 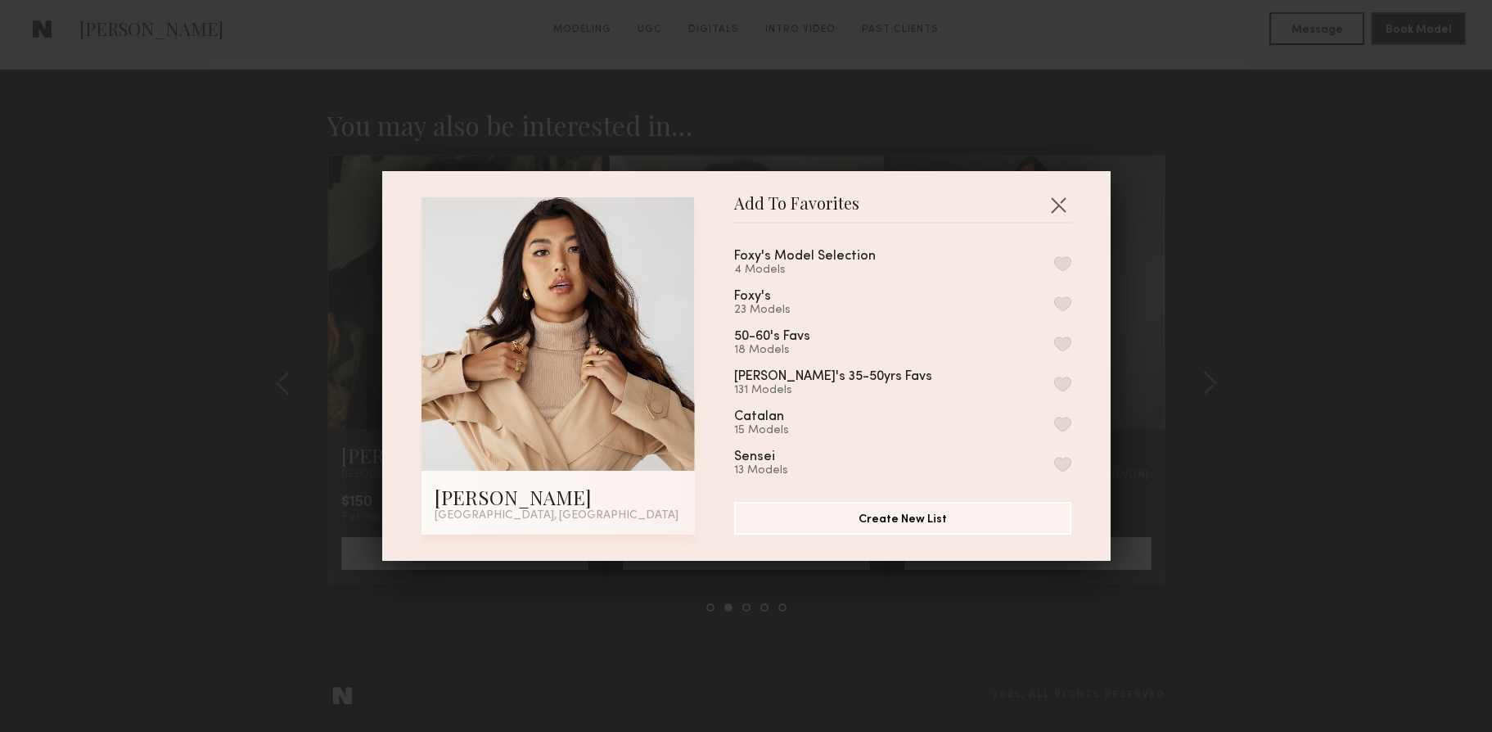 What do you see at coordinates (759, 417) in the screenshot?
I see `div: Catalan` at bounding box center [759, 417].